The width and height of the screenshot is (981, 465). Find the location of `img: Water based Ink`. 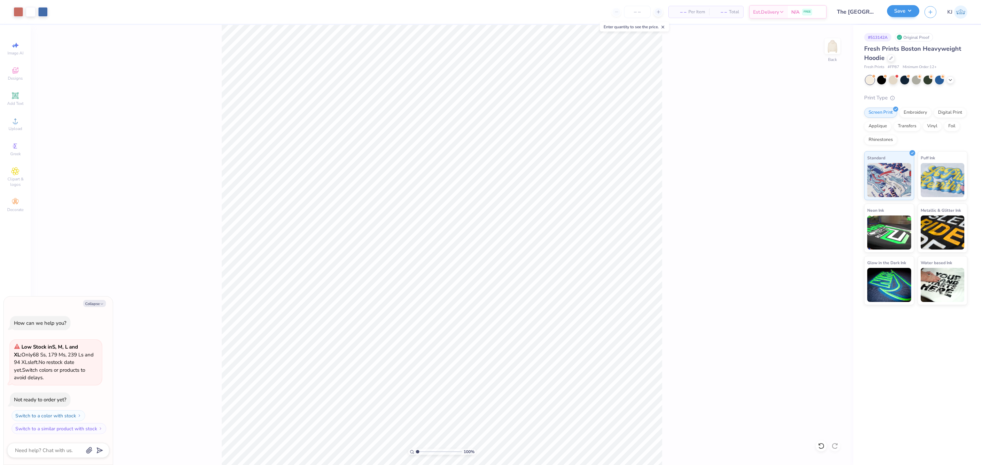

img: Water based Ink is located at coordinates (942, 285).